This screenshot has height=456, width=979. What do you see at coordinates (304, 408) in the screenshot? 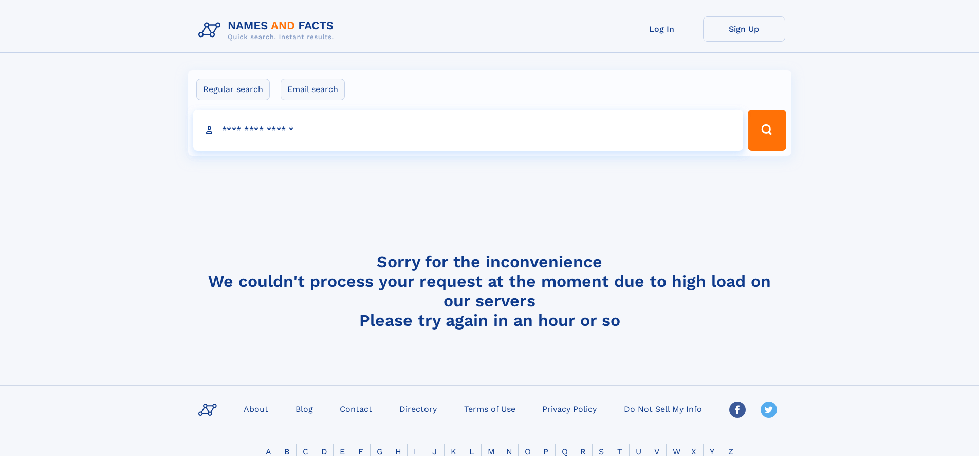
I see `a: Blog` at bounding box center [304, 408].